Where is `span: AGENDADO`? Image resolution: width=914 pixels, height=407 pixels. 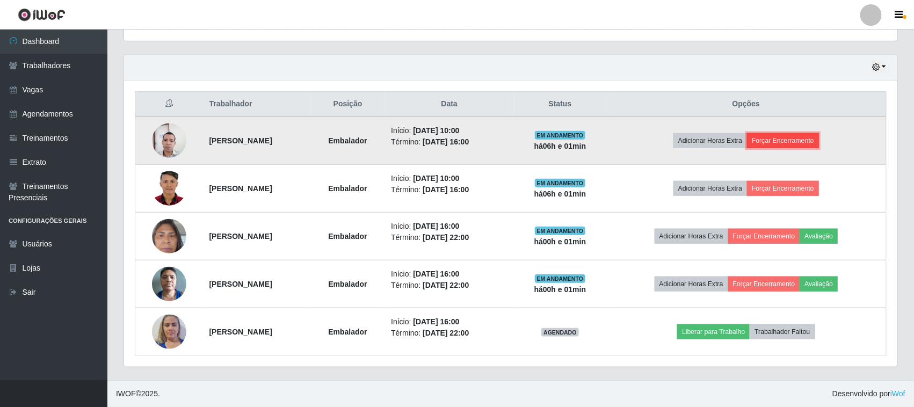
span: AGENDADO is located at coordinates (560, 332).